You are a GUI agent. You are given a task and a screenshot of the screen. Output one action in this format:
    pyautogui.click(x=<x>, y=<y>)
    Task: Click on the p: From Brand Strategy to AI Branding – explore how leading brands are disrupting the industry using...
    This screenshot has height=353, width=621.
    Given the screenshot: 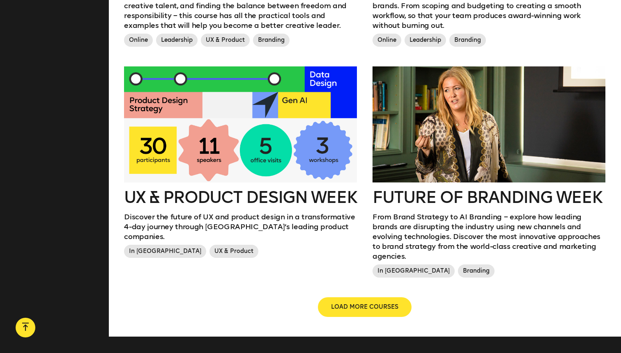 What is the action you would take?
    pyautogui.click(x=489, y=237)
    